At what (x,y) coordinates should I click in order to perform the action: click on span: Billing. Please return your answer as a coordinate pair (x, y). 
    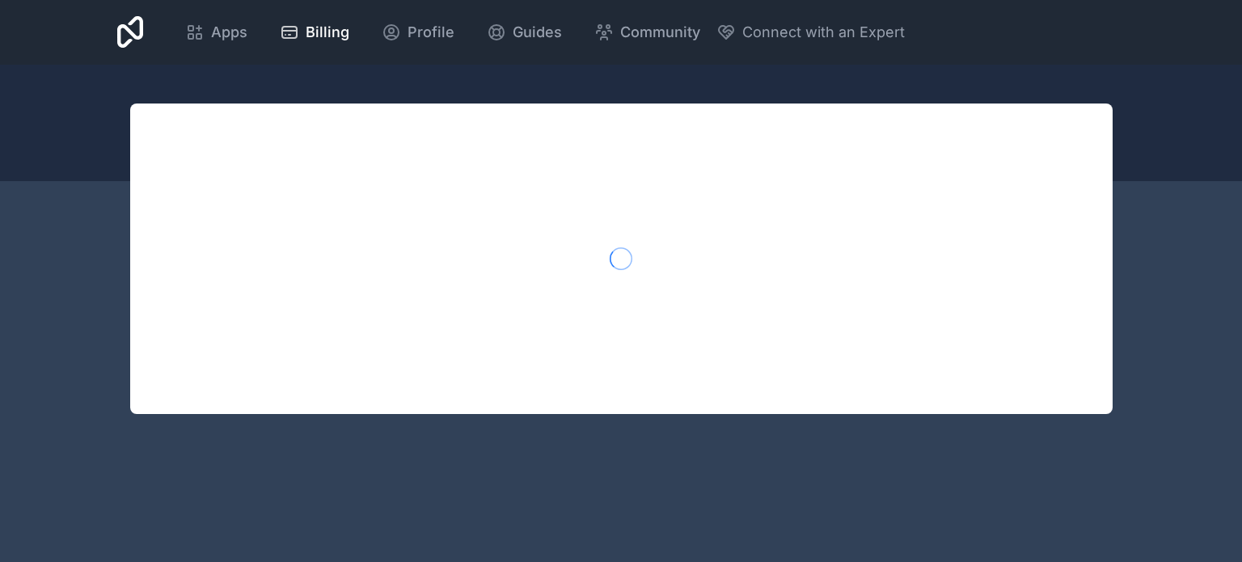
    Looking at the image, I should click on (327, 32).